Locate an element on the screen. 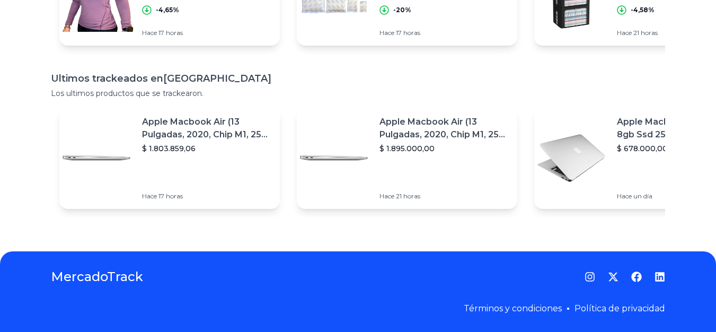 Image resolution: width=716 pixels, height=332 pixels. p: Los ultimos productos que se trackearon. is located at coordinates (358, 93).